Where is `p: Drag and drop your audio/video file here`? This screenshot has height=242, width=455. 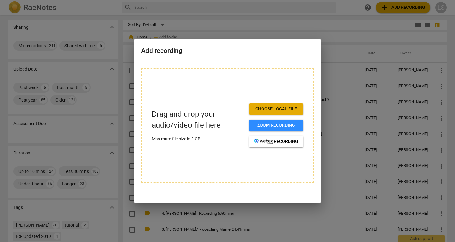 p: Drag and drop your audio/video file here is located at coordinates (198, 120).